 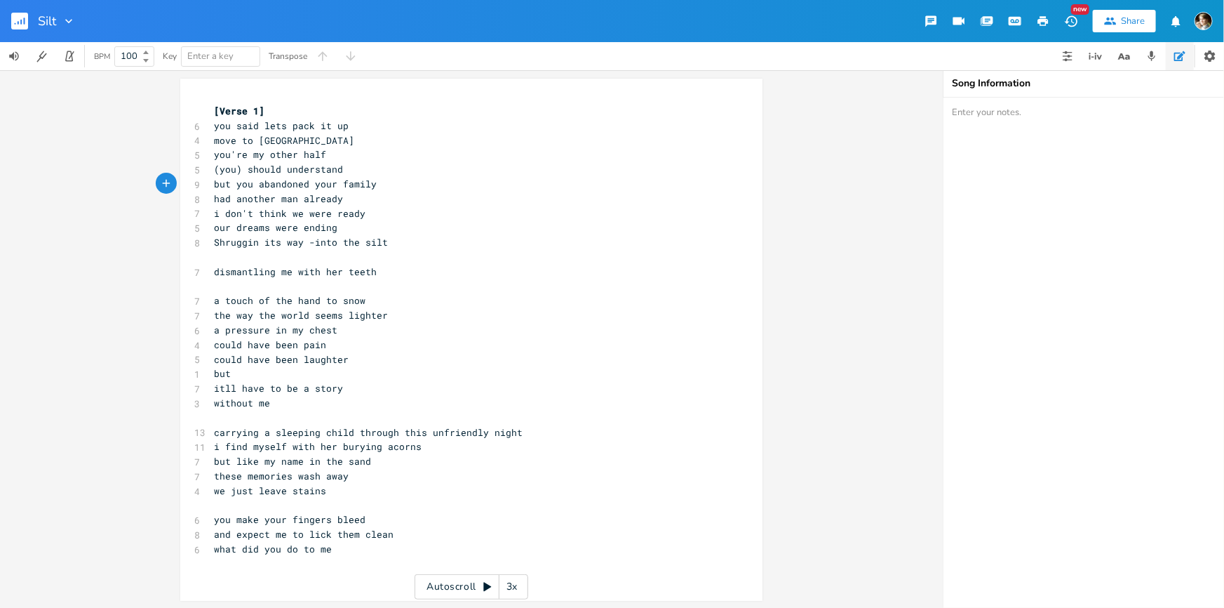 What do you see at coordinates (210, 56) in the screenshot?
I see `span: Enter a key` at bounding box center [210, 56].